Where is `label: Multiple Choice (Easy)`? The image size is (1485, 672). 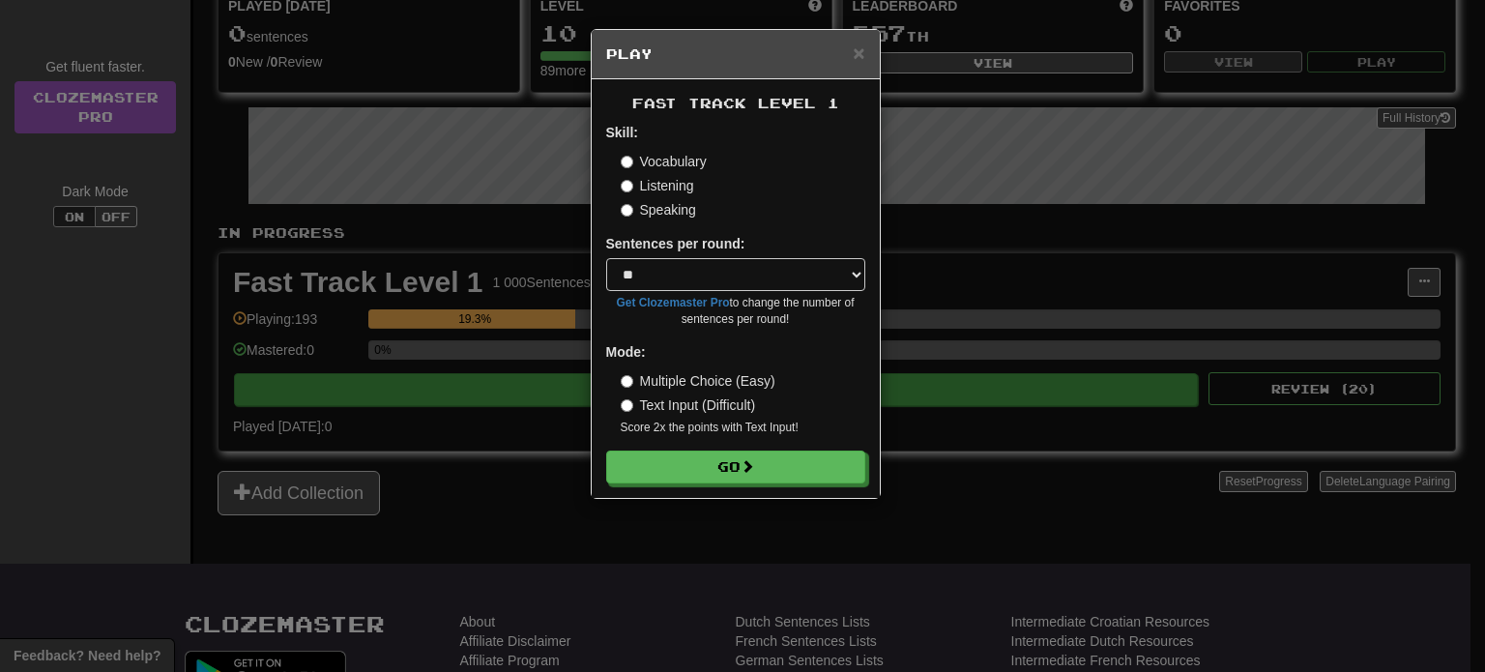
label: Multiple Choice (Easy) is located at coordinates (698, 381).